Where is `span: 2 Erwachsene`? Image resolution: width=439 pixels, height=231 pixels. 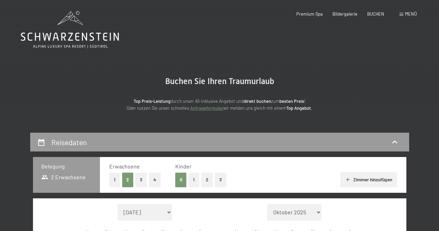 span: 2 Erwachsene is located at coordinates (64, 177).